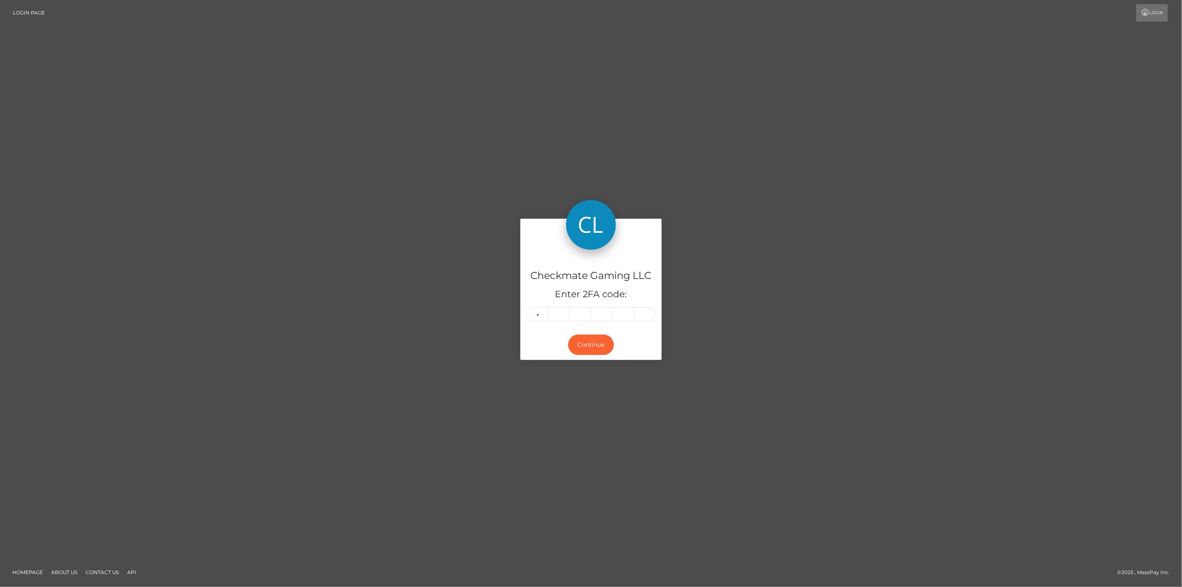 Image resolution: width=1182 pixels, height=587 pixels. I want to click on h5: Enter 2FA code:, so click(591, 294).